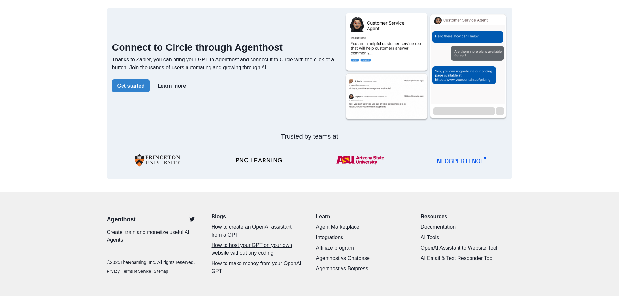  Describe the element at coordinates (161, 271) in the screenshot. I see `a: Sitemap` at that location.